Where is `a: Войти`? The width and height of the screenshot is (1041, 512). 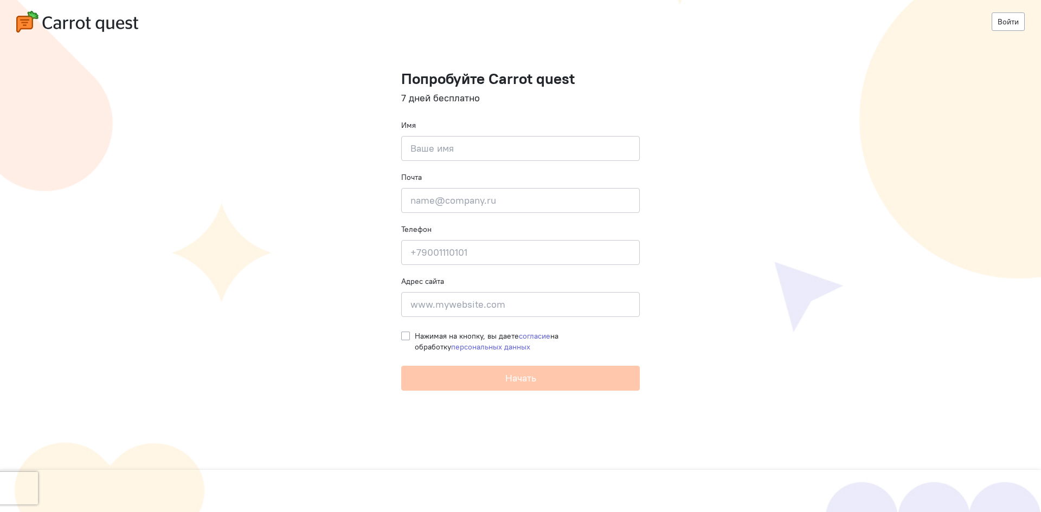 a: Войти is located at coordinates (1008, 22).